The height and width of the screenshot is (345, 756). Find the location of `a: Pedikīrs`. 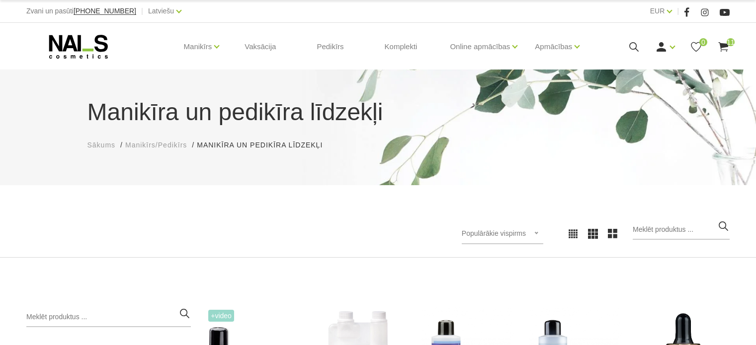

a: Pedikīrs is located at coordinates (330, 47).